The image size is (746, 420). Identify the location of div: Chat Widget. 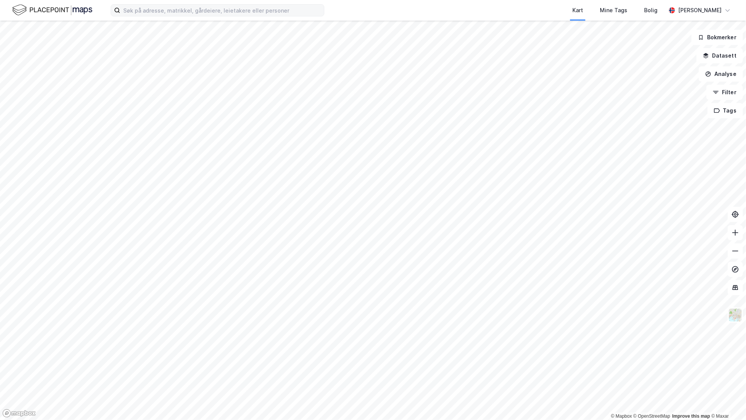
(727, 402).